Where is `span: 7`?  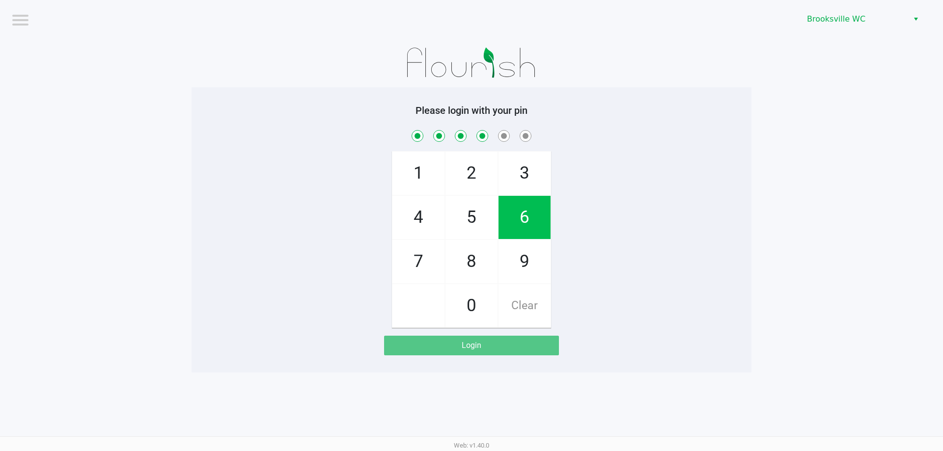
span: 7 is located at coordinates (418, 262).